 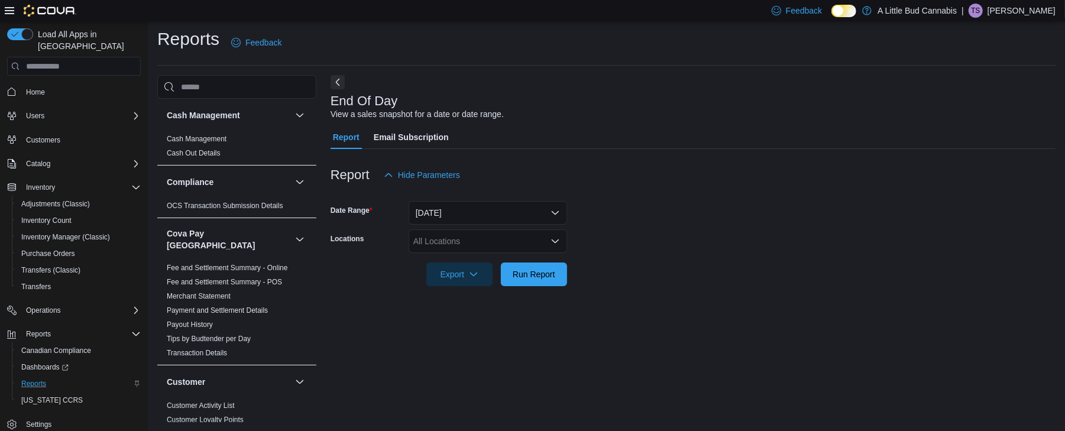 I want to click on button: Export, so click(x=459, y=274).